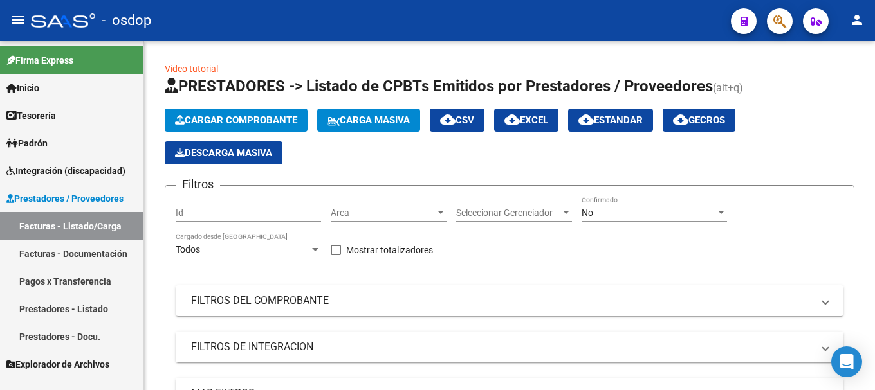 The image size is (875, 390). I want to click on span: (alt+q), so click(728, 87).